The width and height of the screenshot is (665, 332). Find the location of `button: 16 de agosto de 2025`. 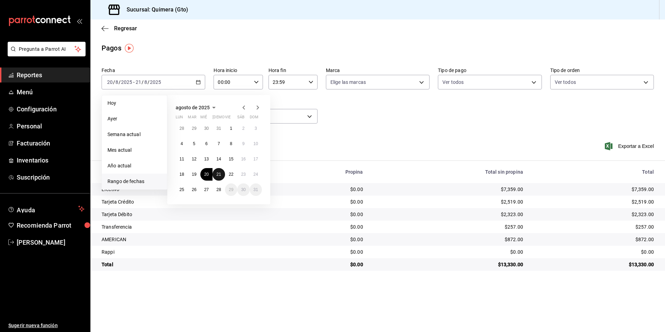

button: 16 de agosto de 2025 is located at coordinates (243, 159).